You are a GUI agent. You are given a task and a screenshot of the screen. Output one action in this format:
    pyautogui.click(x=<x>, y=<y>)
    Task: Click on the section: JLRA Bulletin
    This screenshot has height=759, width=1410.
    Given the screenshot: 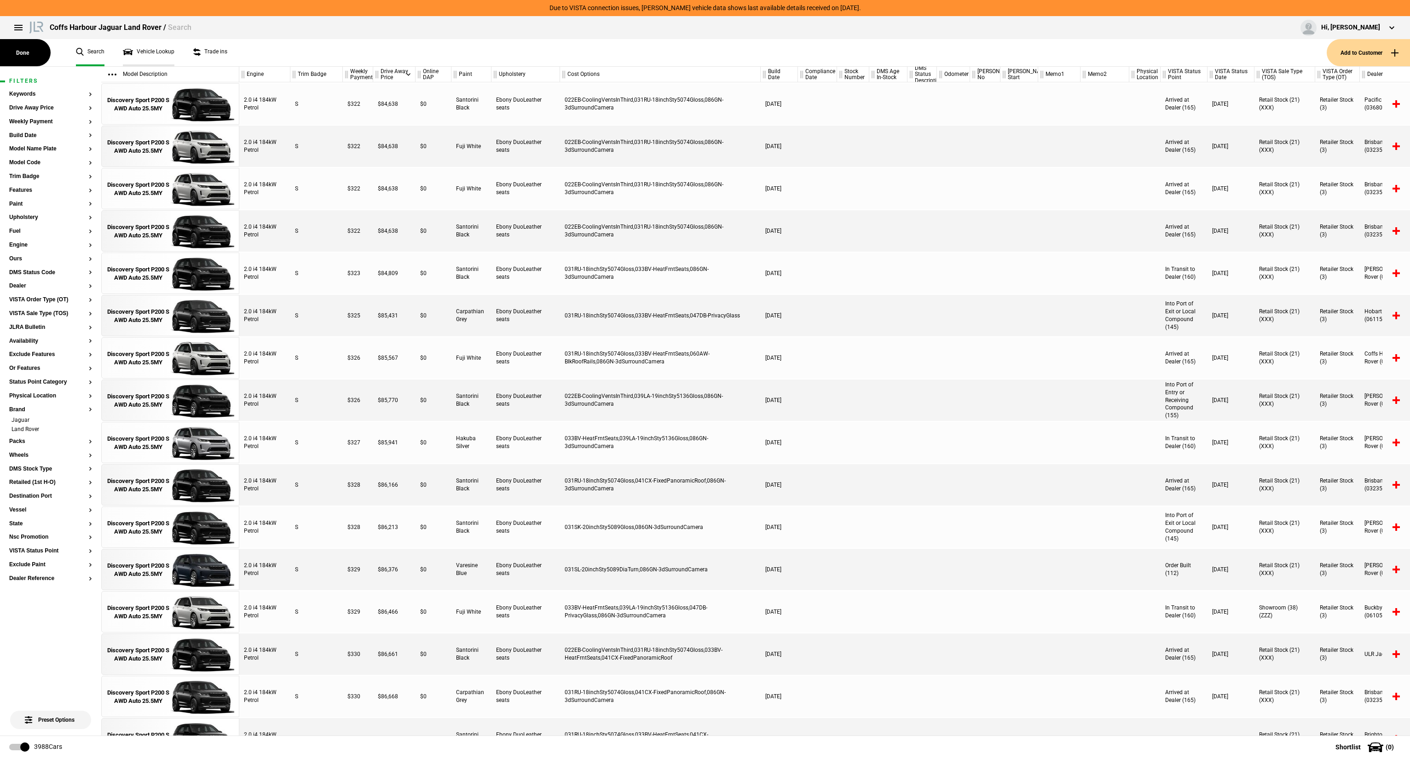 What is the action you would take?
    pyautogui.click(x=51, y=331)
    